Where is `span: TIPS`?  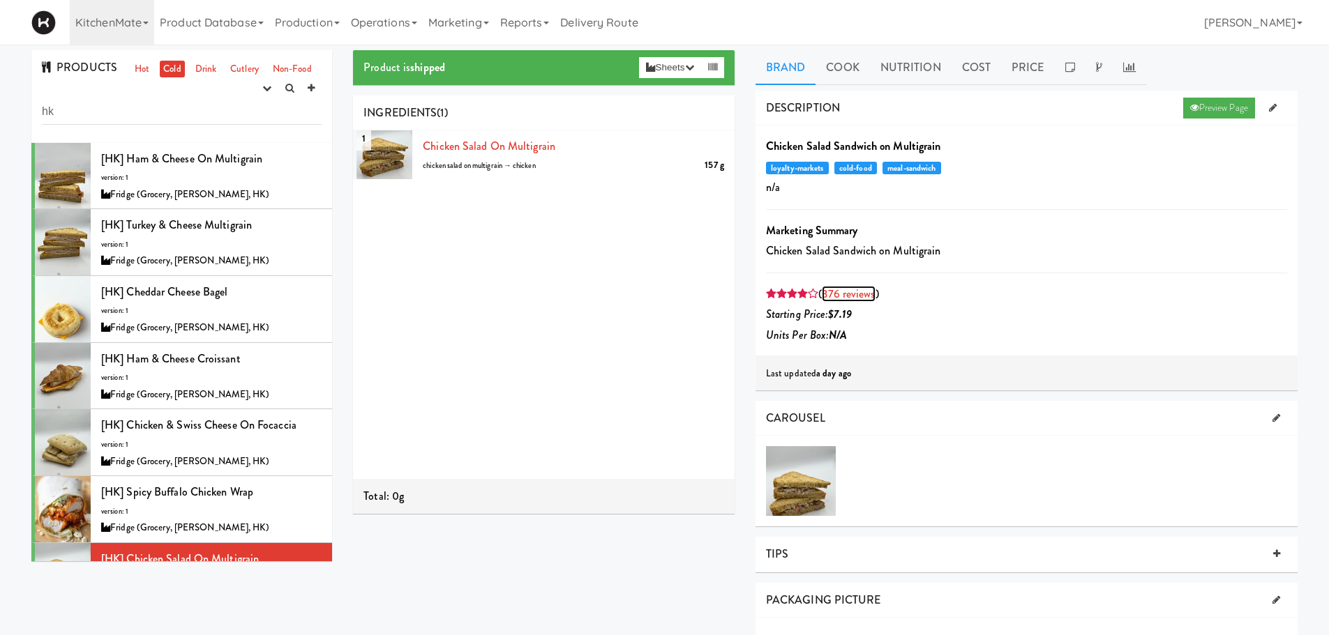
span: TIPS is located at coordinates (777, 554).